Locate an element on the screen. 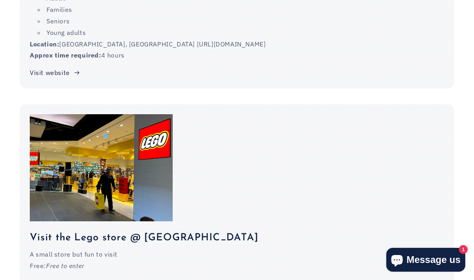  a: Visit website is located at coordinates (55, 73).